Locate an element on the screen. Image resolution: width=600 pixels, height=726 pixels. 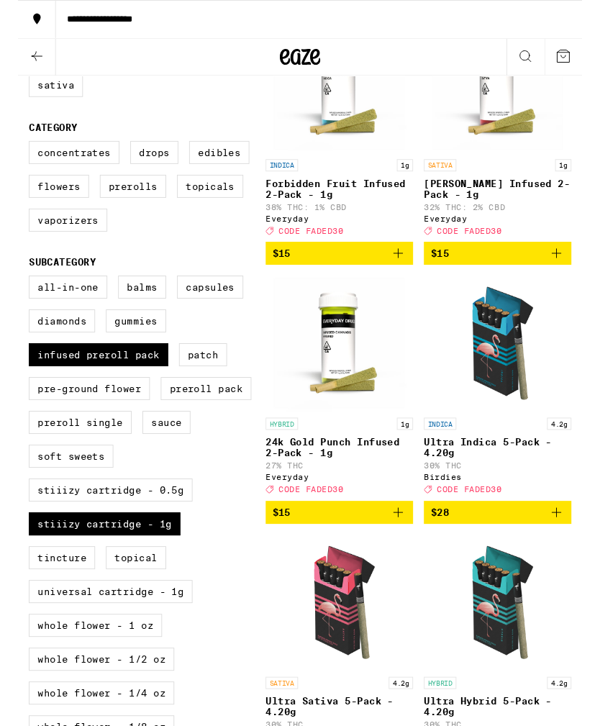
p: 4.2g is located at coordinates (575, 450).